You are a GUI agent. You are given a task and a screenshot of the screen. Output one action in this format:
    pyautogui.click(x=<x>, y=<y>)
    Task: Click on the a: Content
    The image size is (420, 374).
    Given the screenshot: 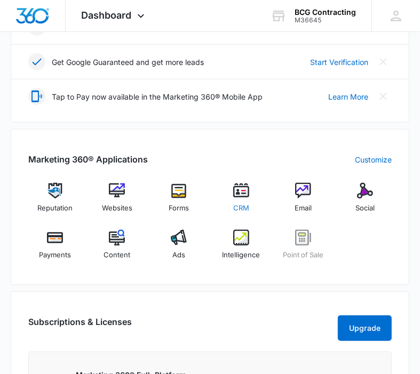 What is the action you would take?
    pyautogui.click(x=117, y=249)
    